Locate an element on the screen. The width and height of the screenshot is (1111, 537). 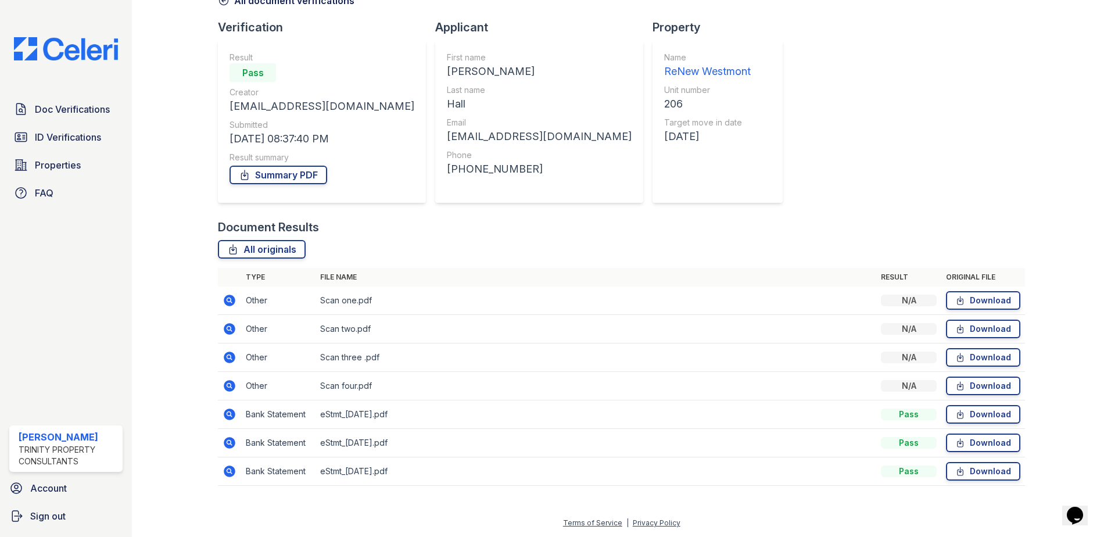
th: File name is located at coordinates (596, 277).